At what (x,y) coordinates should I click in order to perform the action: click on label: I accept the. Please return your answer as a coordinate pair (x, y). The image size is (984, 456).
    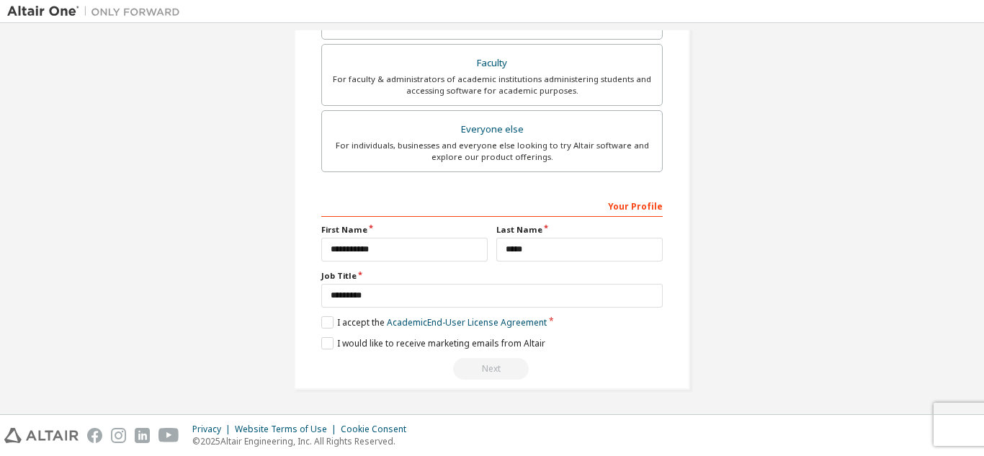
    Looking at the image, I should click on (434, 322).